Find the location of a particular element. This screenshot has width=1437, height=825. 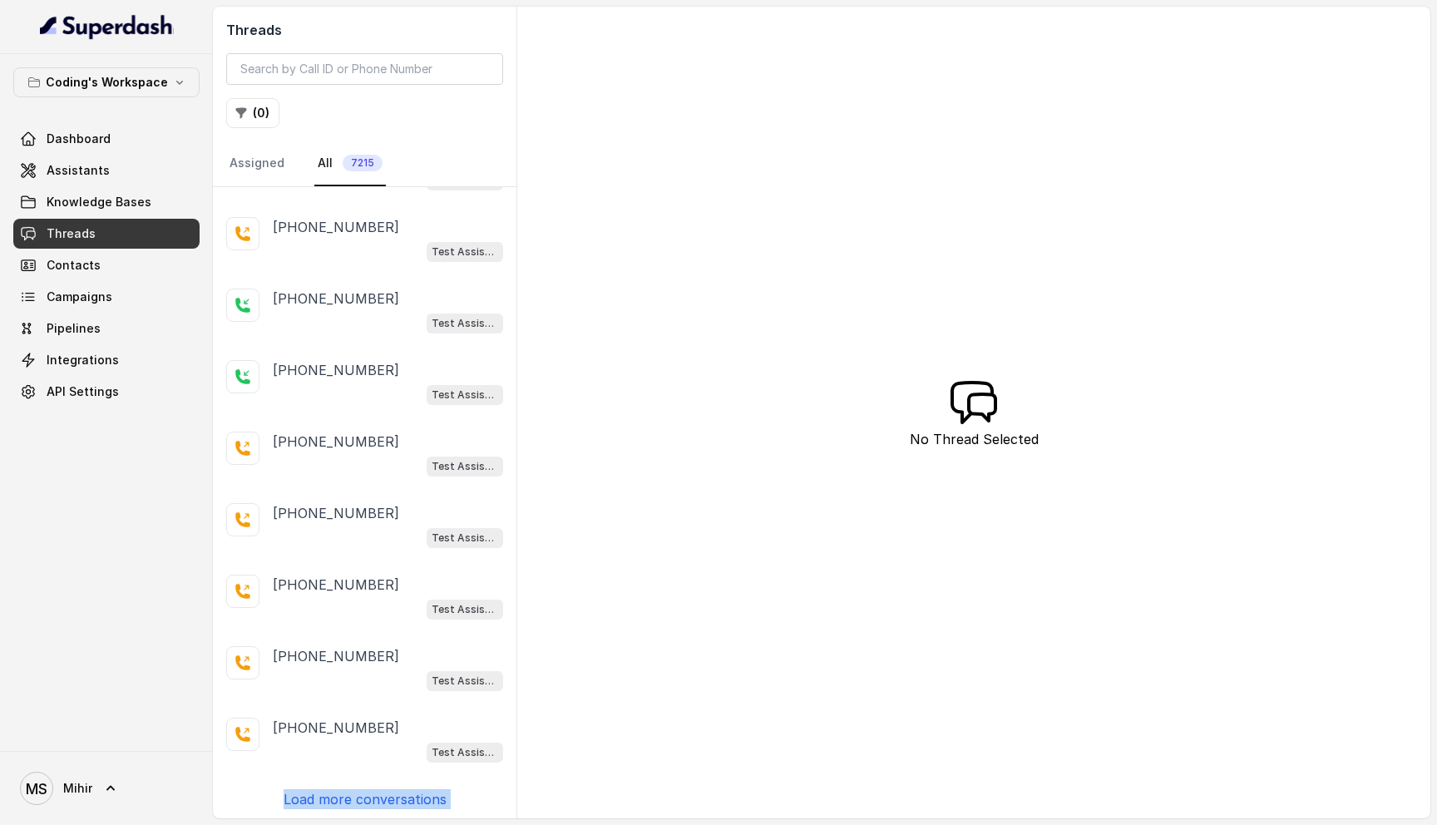

nav: Tabs is located at coordinates (364, 164).